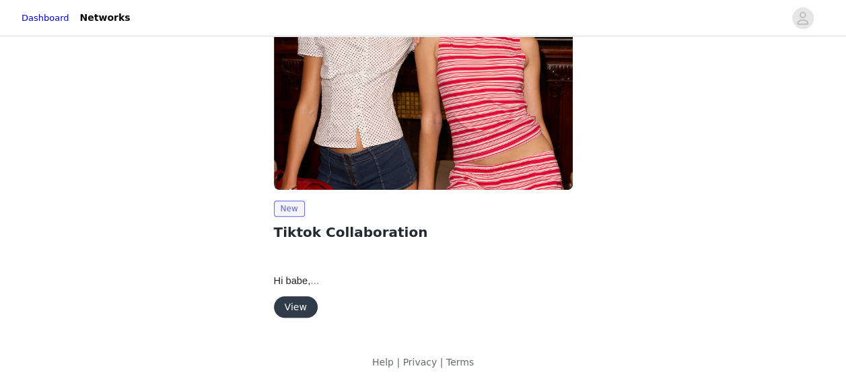 The image size is (846, 385). I want to click on span: New, so click(290, 209).